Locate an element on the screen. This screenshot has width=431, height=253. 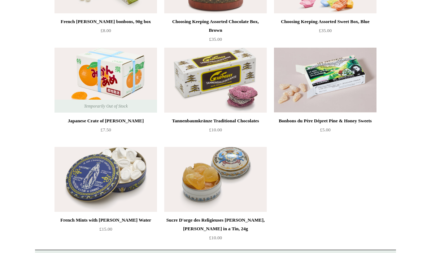
span: £7.50 is located at coordinates (105, 130).